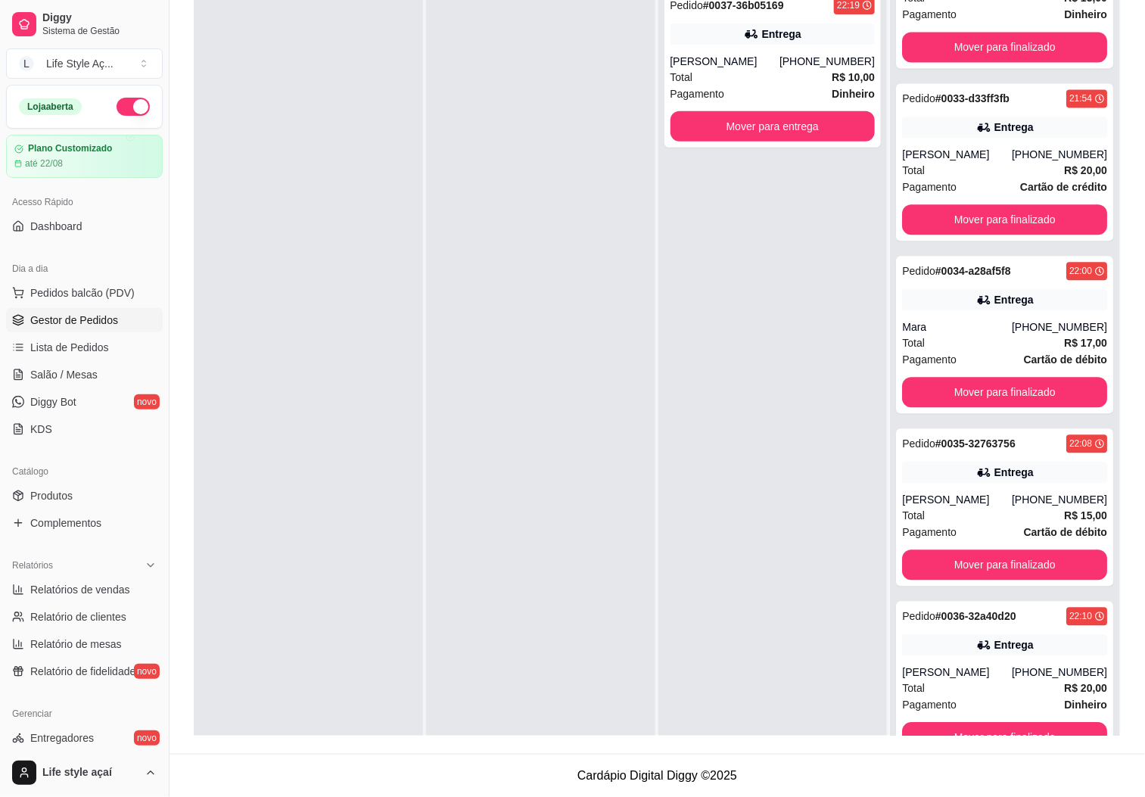 Image resolution: width=1145 pixels, height=797 pixels. I want to click on button: Mover para entrega, so click(773, 126).